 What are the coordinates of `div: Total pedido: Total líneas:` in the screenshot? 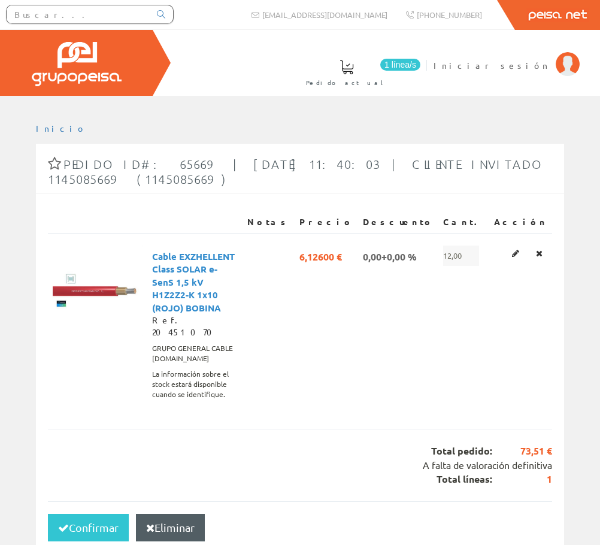 It's located at (300, 464).